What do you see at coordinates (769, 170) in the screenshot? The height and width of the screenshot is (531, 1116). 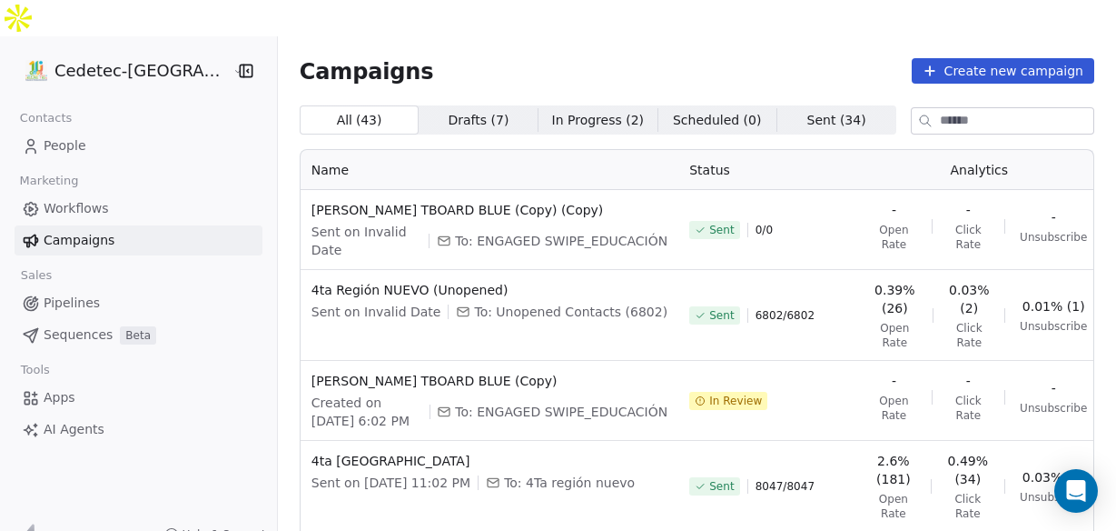 I see `th: Status` at bounding box center [769, 170].